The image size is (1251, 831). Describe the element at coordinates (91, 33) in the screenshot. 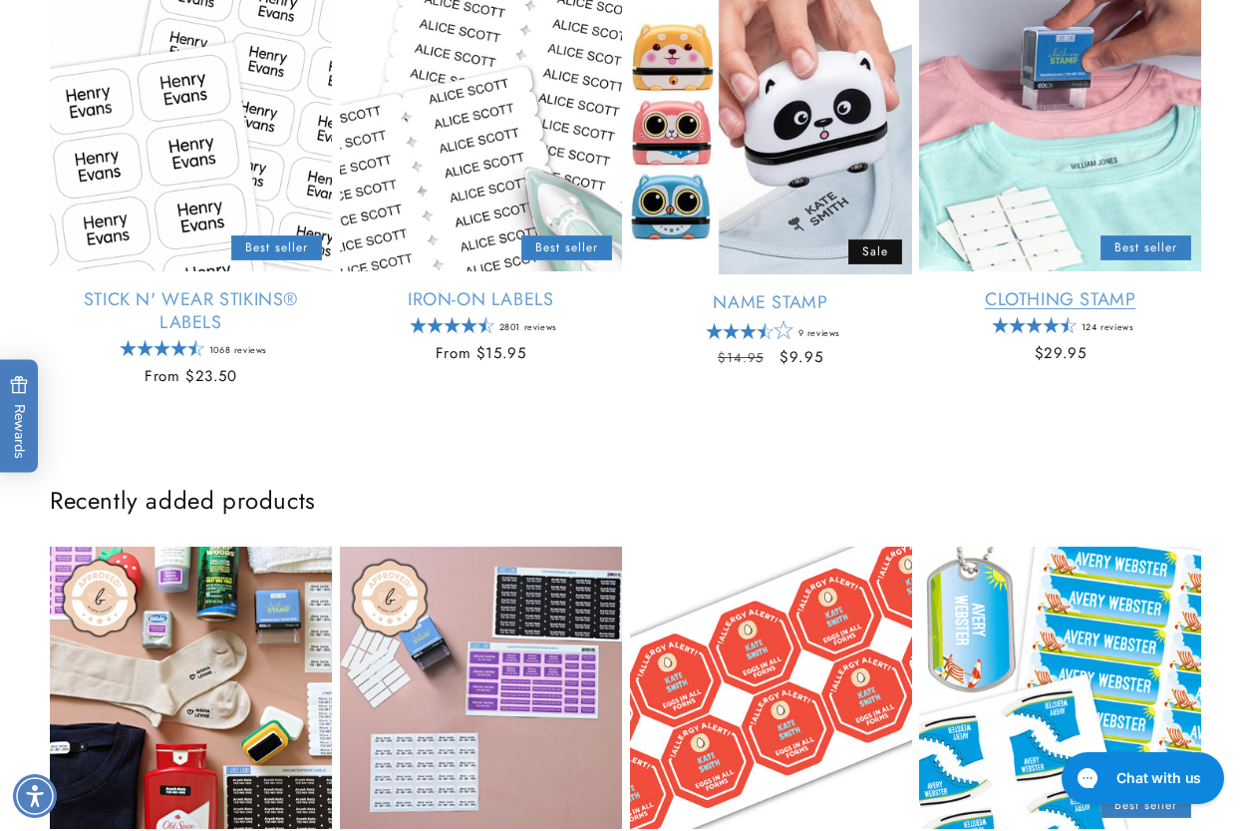

I see `button: Gorgias live chat` at that location.